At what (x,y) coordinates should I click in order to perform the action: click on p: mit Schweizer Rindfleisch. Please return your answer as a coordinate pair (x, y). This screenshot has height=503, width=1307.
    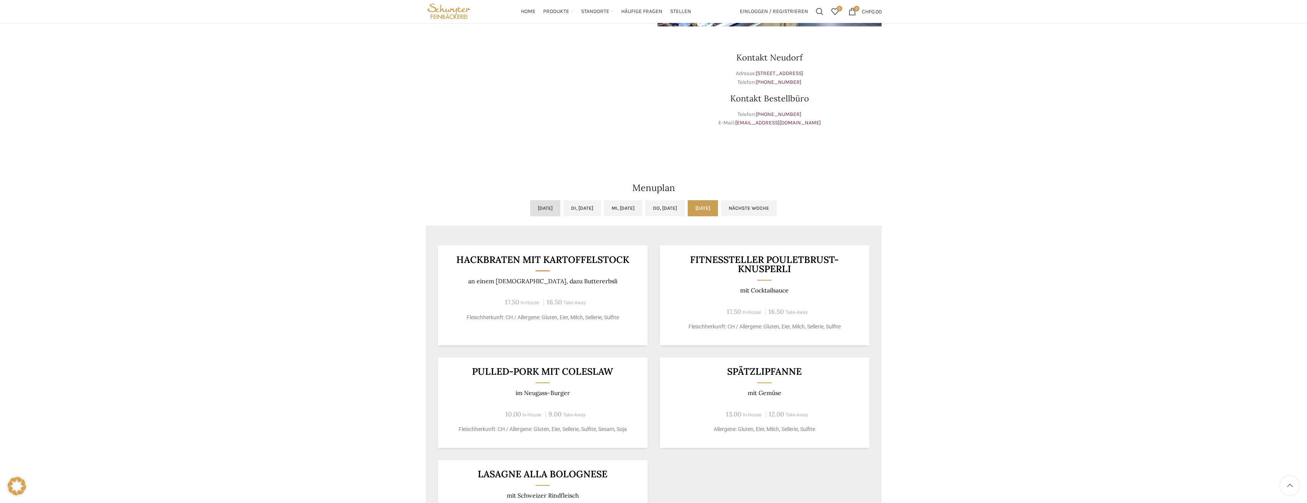
    Looking at the image, I should click on (542, 495).